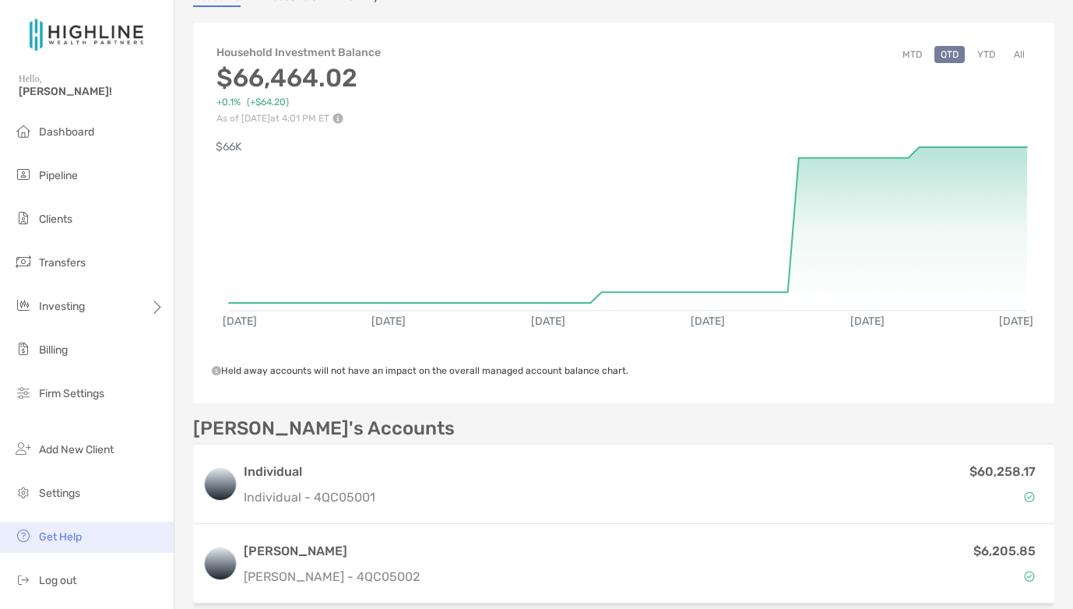 The width and height of the screenshot is (1073, 609). Describe the element at coordinates (298, 52) in the screenshot. I see `h4: Household Investment Balance` at that location.